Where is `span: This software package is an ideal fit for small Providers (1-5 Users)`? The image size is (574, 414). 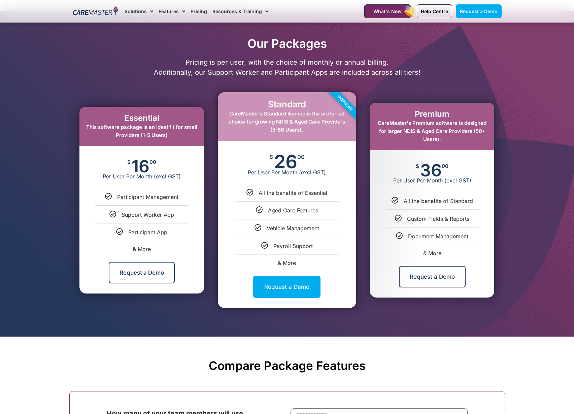 span: This software package is an ideal fit for small Providers (1-5 Users) is located at coordinates (142, 131).